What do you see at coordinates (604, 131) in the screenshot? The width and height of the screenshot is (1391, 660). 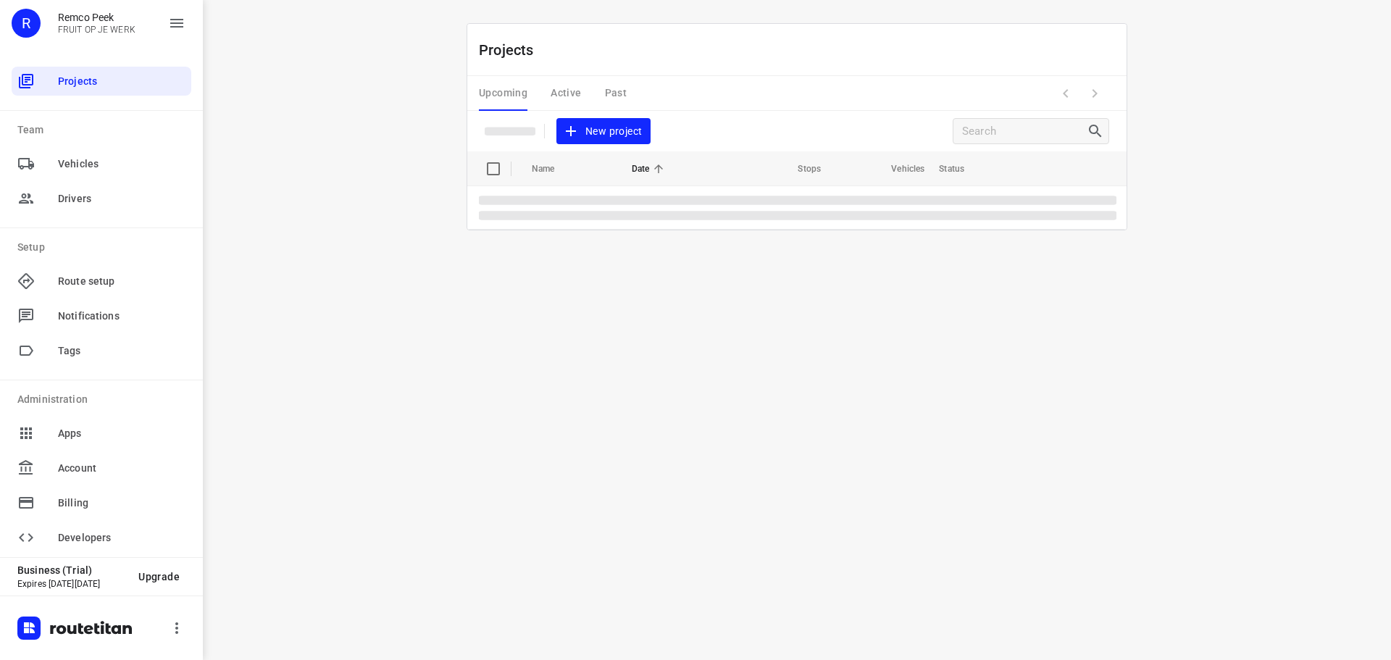 I see `button: New project` at bounding box center [604, 131].